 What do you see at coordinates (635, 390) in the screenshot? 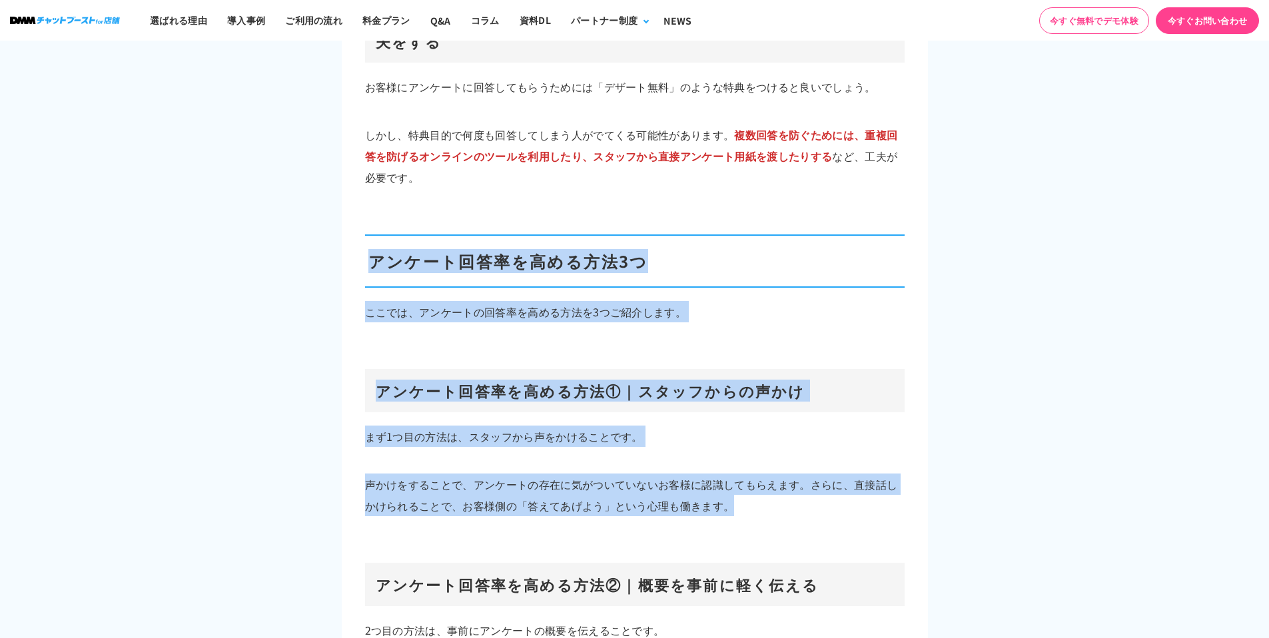
I see `h3: アンケート回答率を高める方法①｜スタッフからの声かけ` at bounding box center [635, 390].